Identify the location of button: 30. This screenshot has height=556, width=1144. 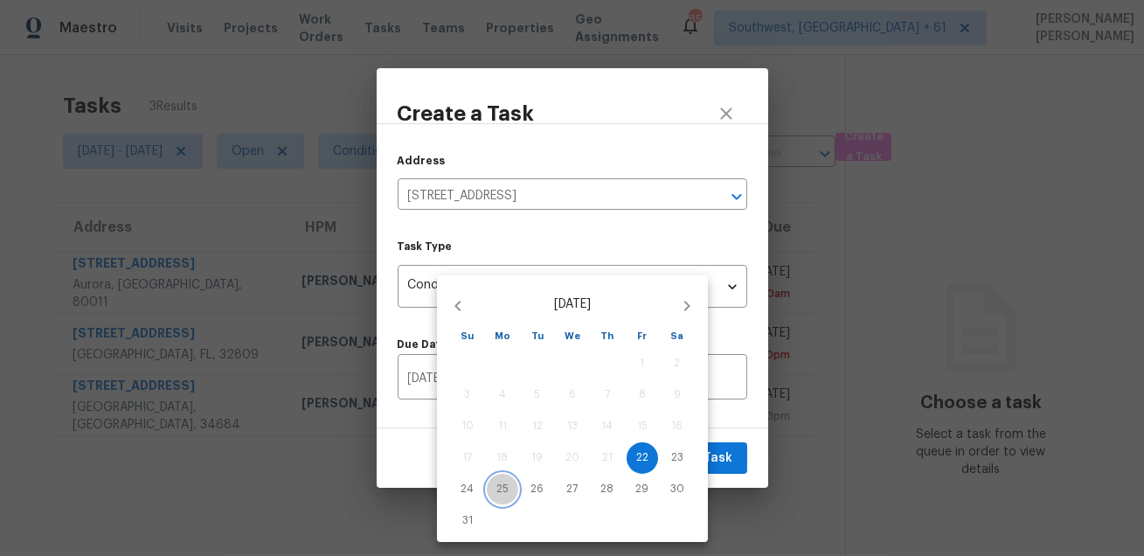
(677, 489).